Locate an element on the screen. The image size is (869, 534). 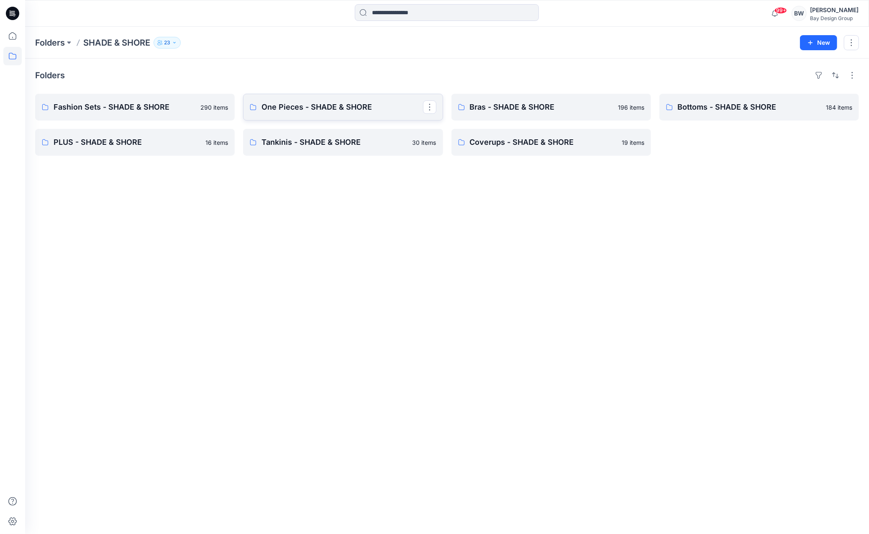
span: 99+ is located at coordinates (780, 10).